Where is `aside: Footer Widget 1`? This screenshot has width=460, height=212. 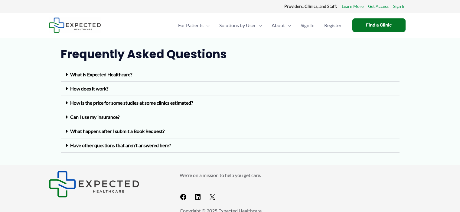 aside: Footer Widget 1 is located at coordinates (106, 184).